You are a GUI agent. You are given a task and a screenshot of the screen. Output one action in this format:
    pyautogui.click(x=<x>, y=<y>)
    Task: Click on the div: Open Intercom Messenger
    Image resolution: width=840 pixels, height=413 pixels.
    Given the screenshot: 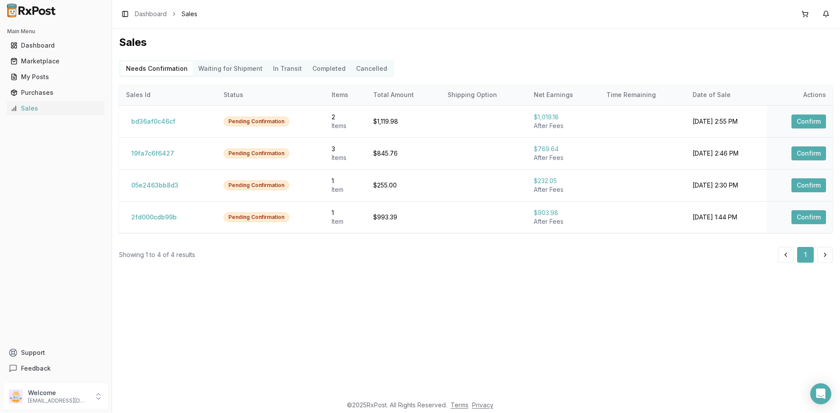 What is the action you would take?
    pyautogui.click(x=821, y=394)
    